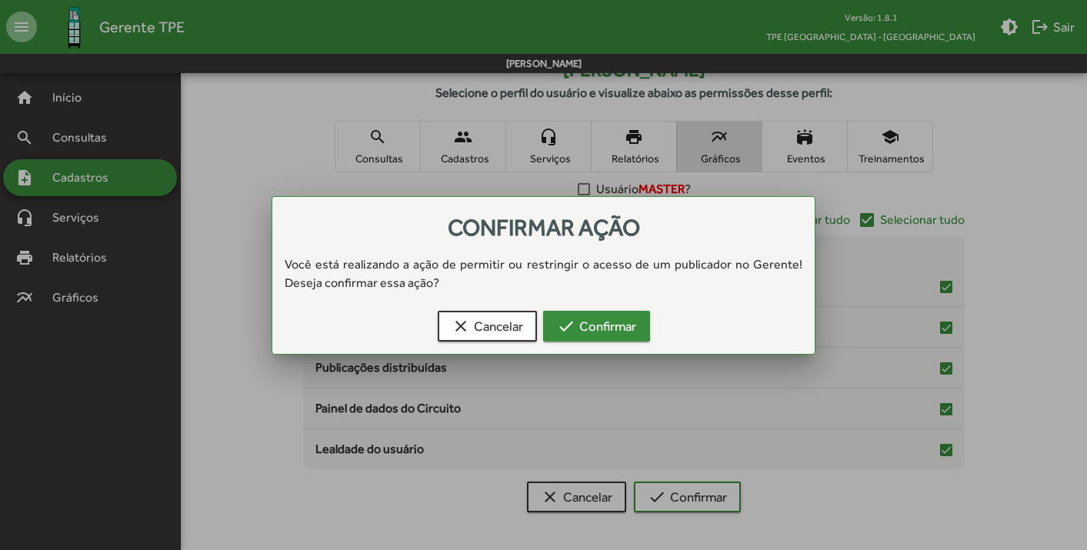 The width and height of the screenshot is (1087, 550). What do you see at coordinates (487, 326) in the screenshot?
I see `span: Cancelar` at bounding box center [487, 326].